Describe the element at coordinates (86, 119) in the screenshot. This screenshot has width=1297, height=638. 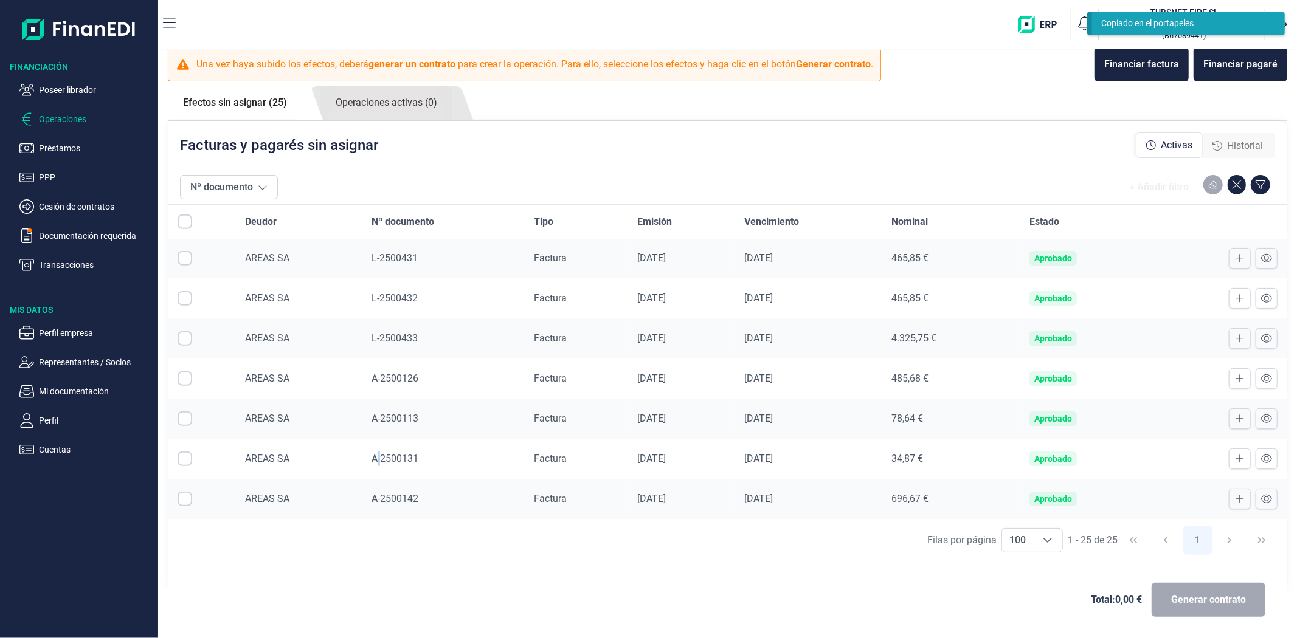
I see `button: Operaciones` at that location.